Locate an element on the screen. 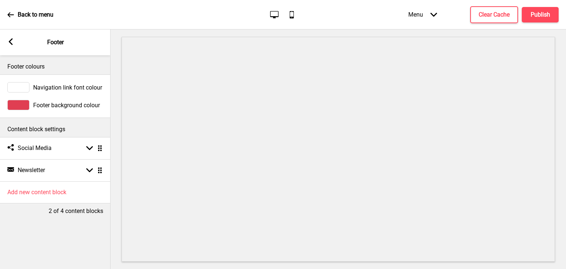  div: Menu is located at coordinates (423, 14).